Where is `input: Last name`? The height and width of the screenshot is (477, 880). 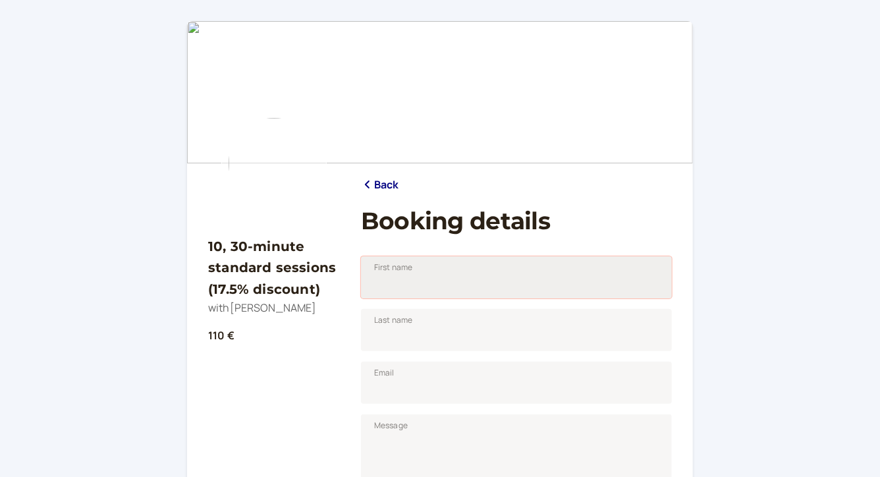 input: Last name is located at coordinates (516, 330).